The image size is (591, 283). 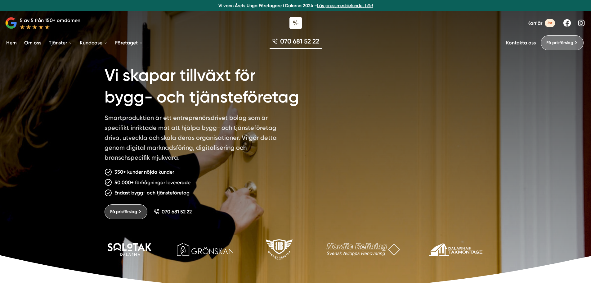 What do you see at coordinates (345, 6) in the screenshot?
I see `a: Läs pressmeddelandet här!` at bounding box center [345, 6].